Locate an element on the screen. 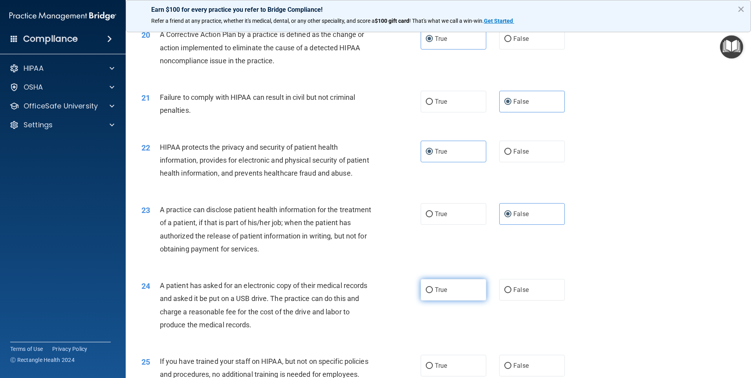 The width and height of the screenshot is (751, 378). strong: Get Started is located at coordinates (498, 21).